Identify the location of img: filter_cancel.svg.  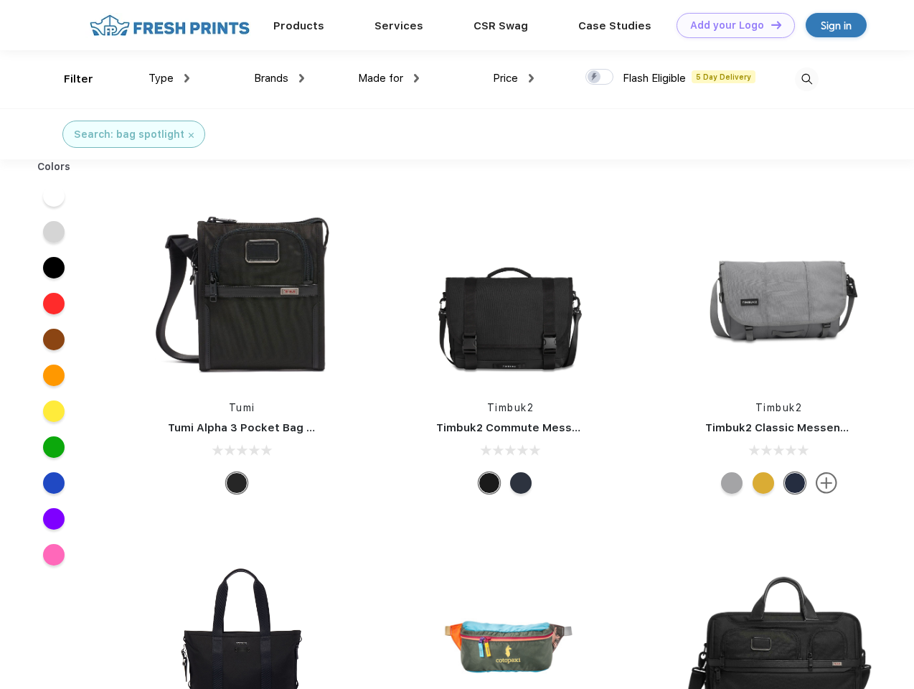
(191, 135).